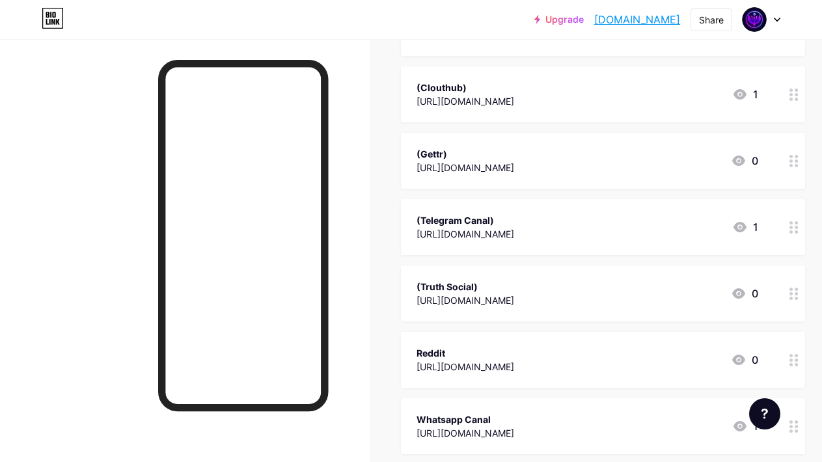  Describe the element at coordinates (465, 220) in the screenshot. I see `div: (Telegram Canal)` at that location.